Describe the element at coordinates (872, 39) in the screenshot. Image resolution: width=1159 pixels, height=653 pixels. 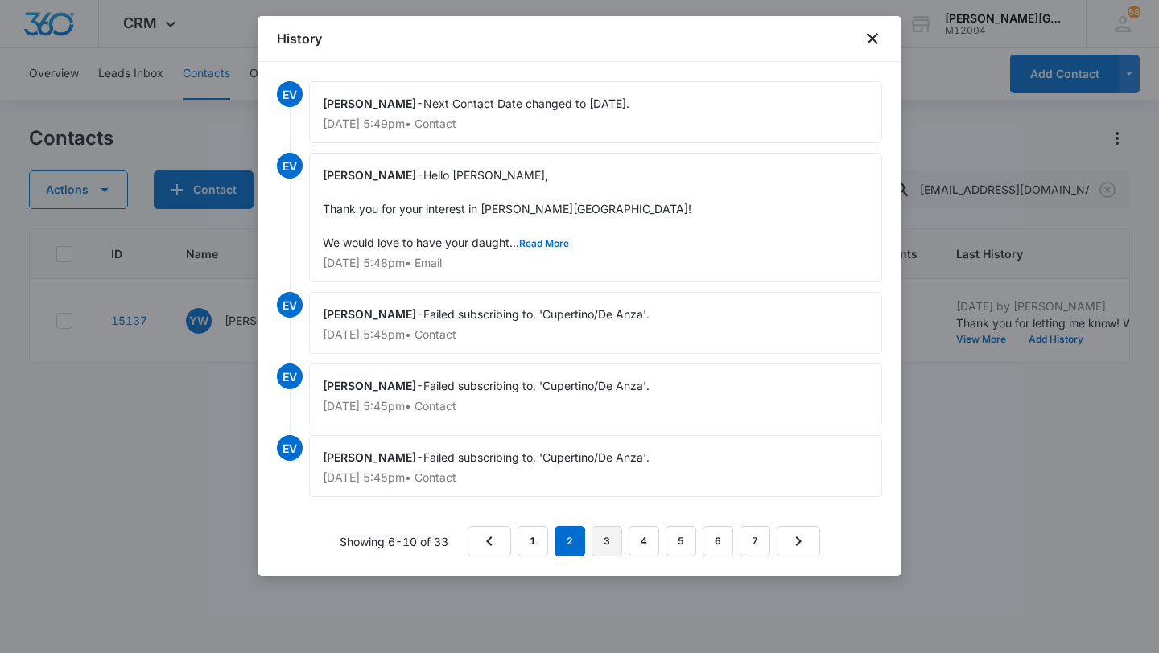
I see `button: close` at that location.